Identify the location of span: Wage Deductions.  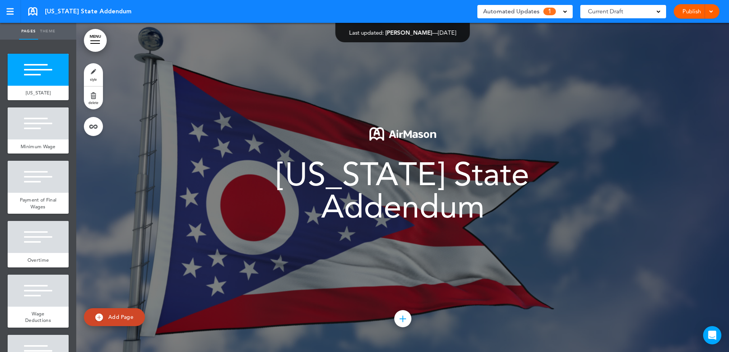
(38, 317).